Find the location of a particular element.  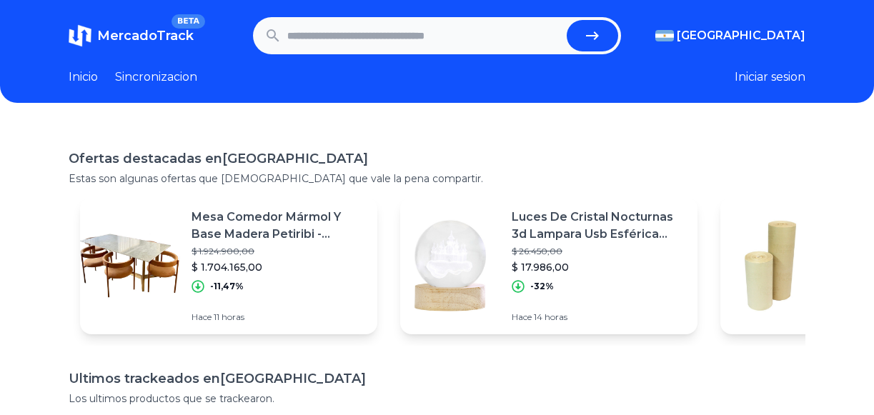

p: Hace 14 horas is located at coordinates (599, 317).